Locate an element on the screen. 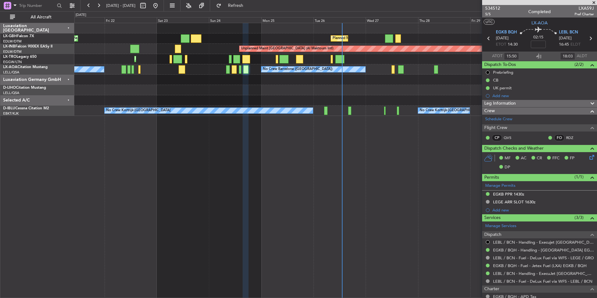 This screenshot has width=597, height=298. a: D-IBLUCessna Citation M2 is located at coordinates (26, 108).